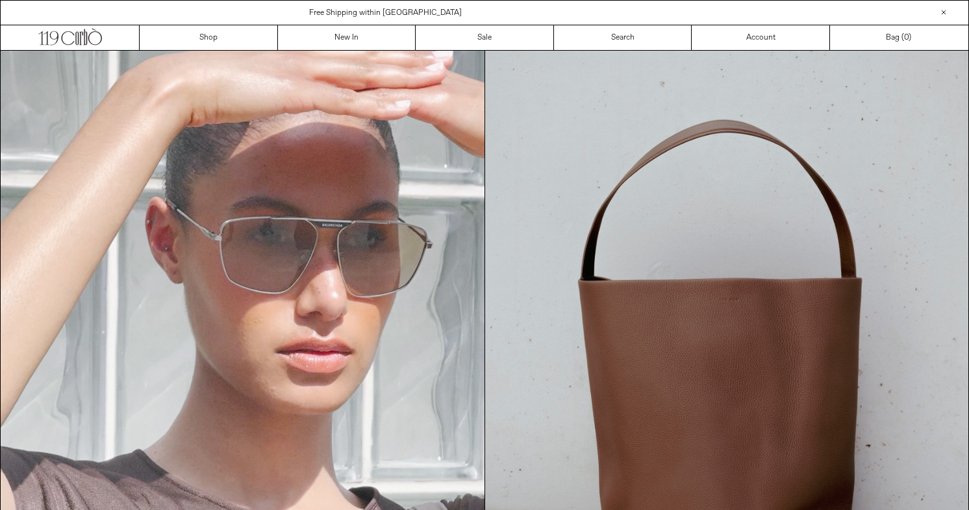 This screenshot has height=510, width=969. Describe the element at coordinates (906, 38) in the screenshot. I see `span: 0` at that location.